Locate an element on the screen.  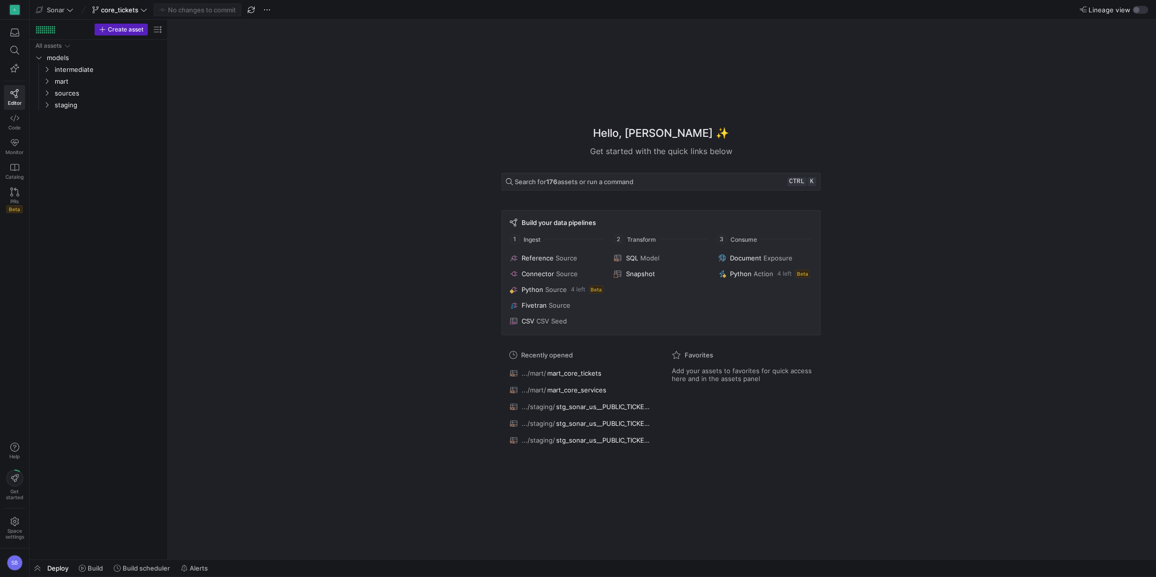
span: Create asset is located at coordinates (126, 30).